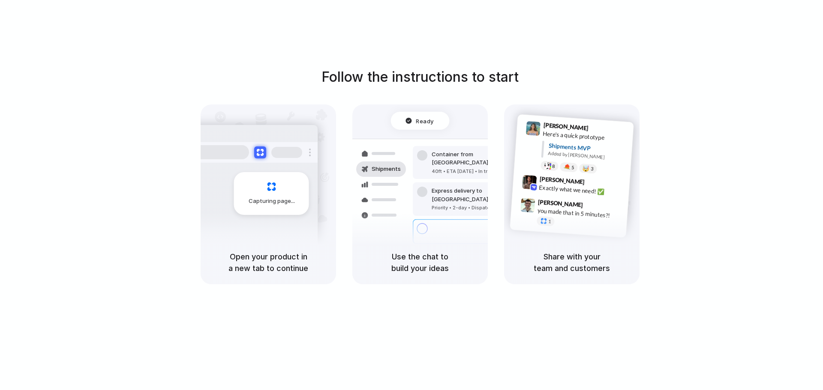 The height and width of the screenshot is (390, 823). I want to click on h5: Open your product in a new tab to continue, so click(268, 263).